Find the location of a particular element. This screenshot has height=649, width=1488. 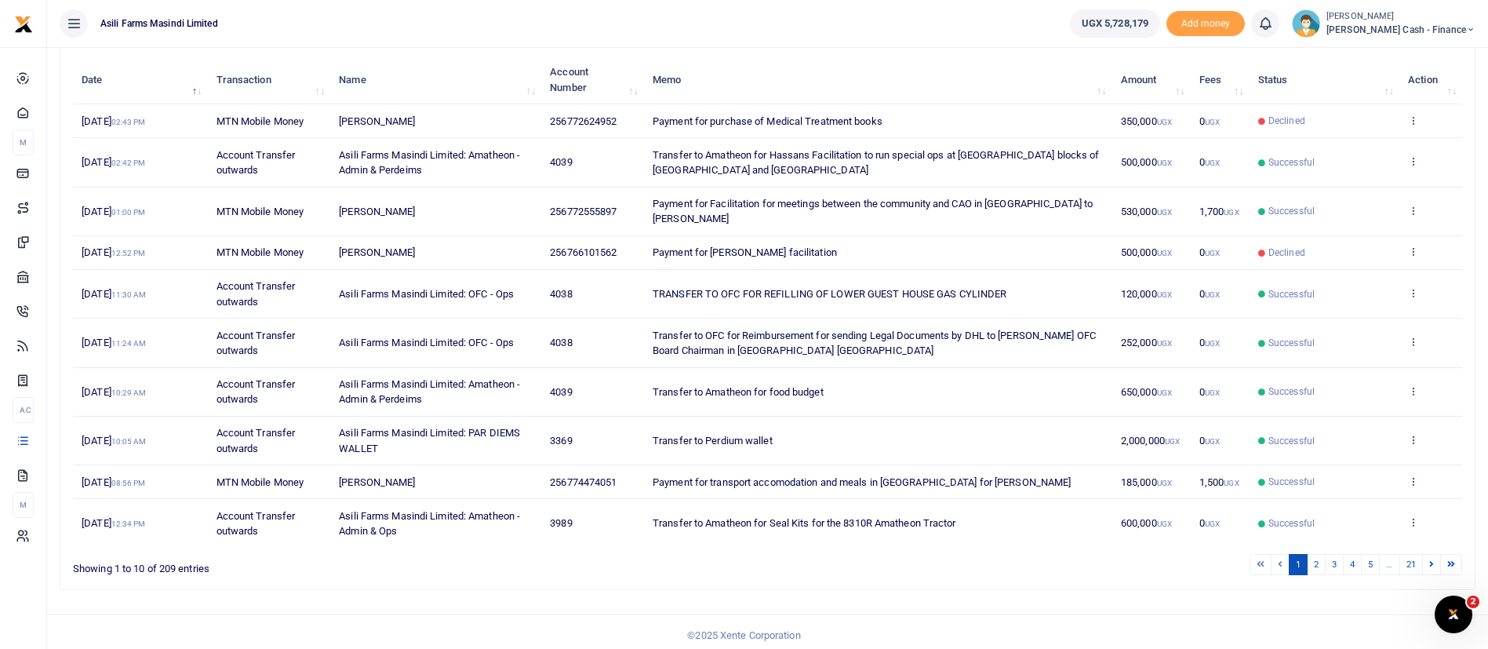

a: 2 is located at coordinates (1316, 564).